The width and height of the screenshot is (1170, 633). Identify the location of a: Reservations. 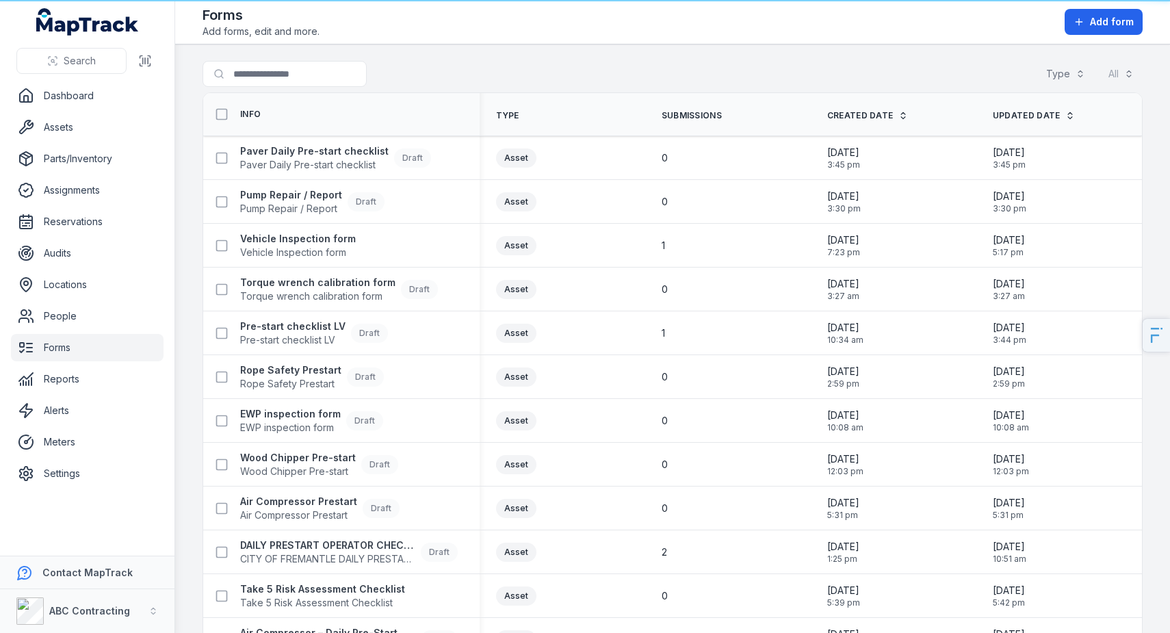
(87, 222).